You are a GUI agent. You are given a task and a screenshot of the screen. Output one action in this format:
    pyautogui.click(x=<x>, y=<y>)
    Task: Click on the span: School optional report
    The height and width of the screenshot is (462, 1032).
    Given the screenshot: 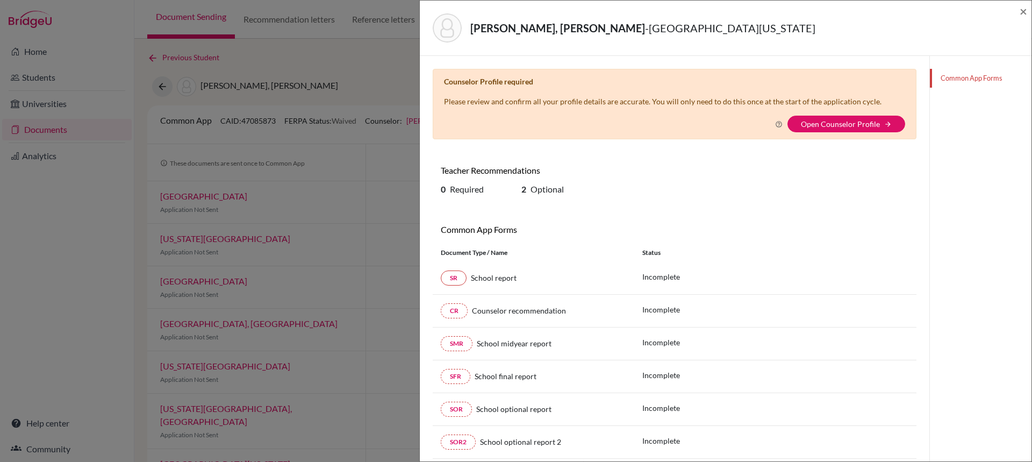 What is the action you would take?
    pyautogui.click(x=514, y=409)
    